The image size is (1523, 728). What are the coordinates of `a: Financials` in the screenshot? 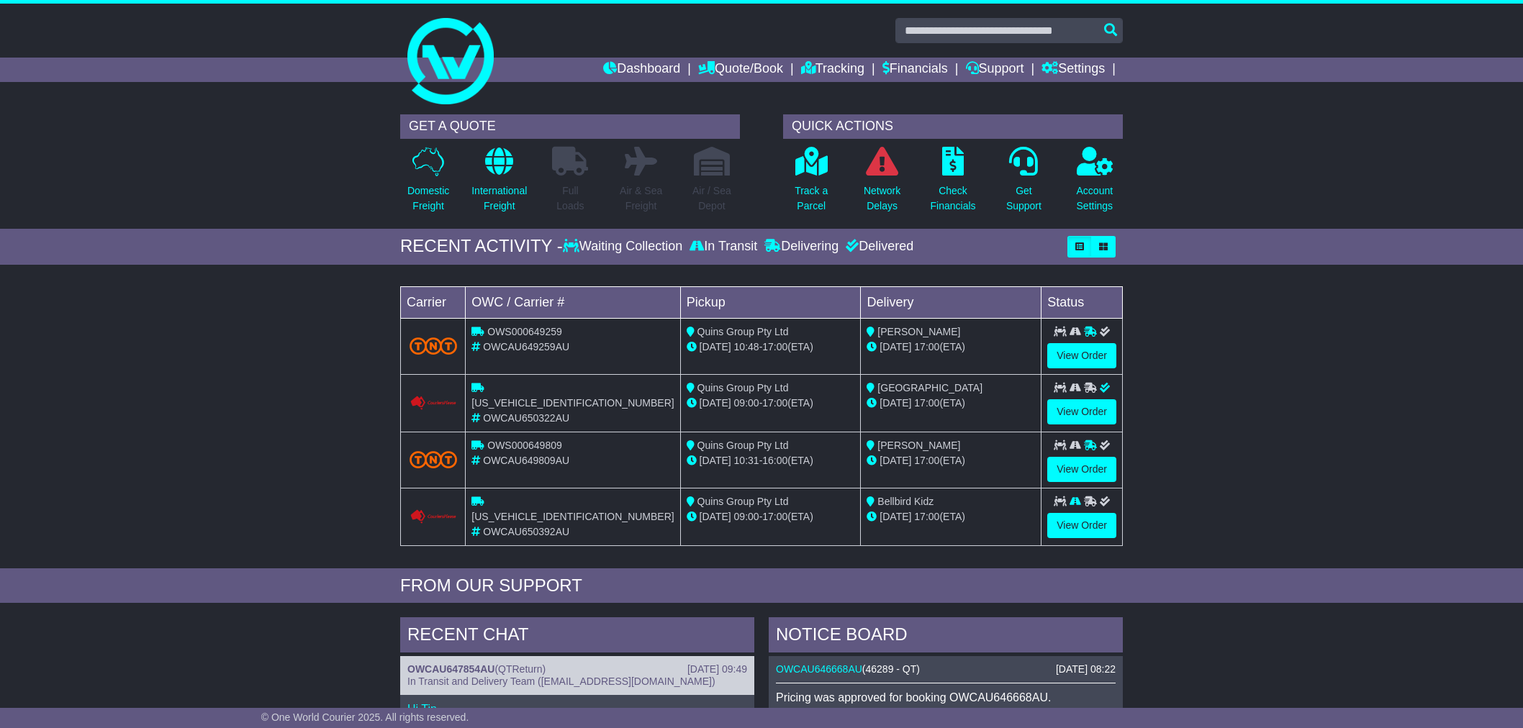 It's located at (915, 70).